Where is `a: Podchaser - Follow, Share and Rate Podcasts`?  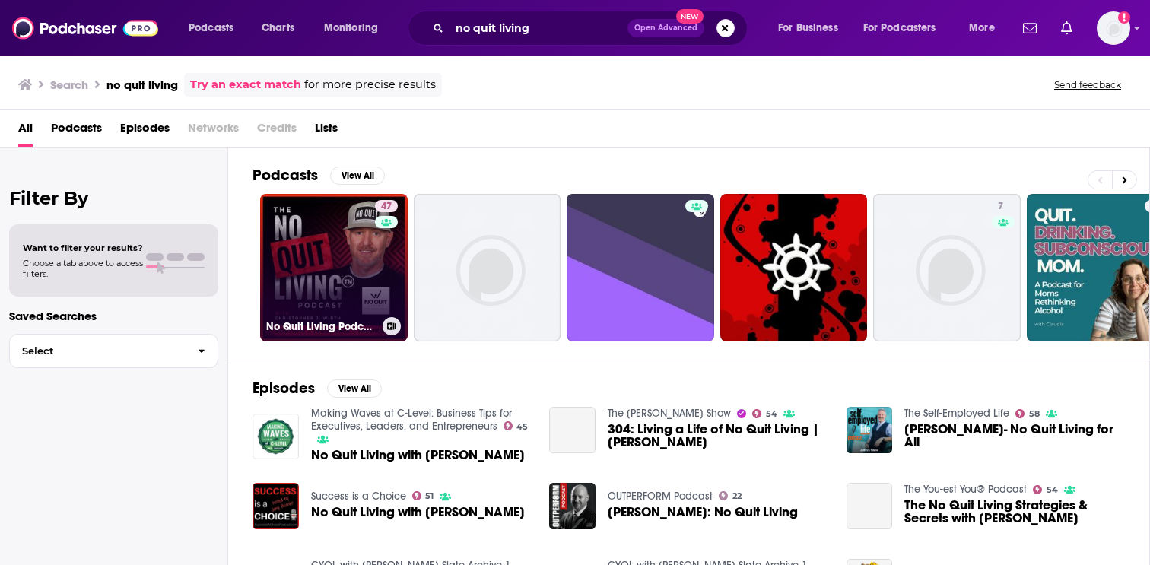 a: Podchaser - Follow, Share and Rate Podcasts is located at coordinates (85, 28).